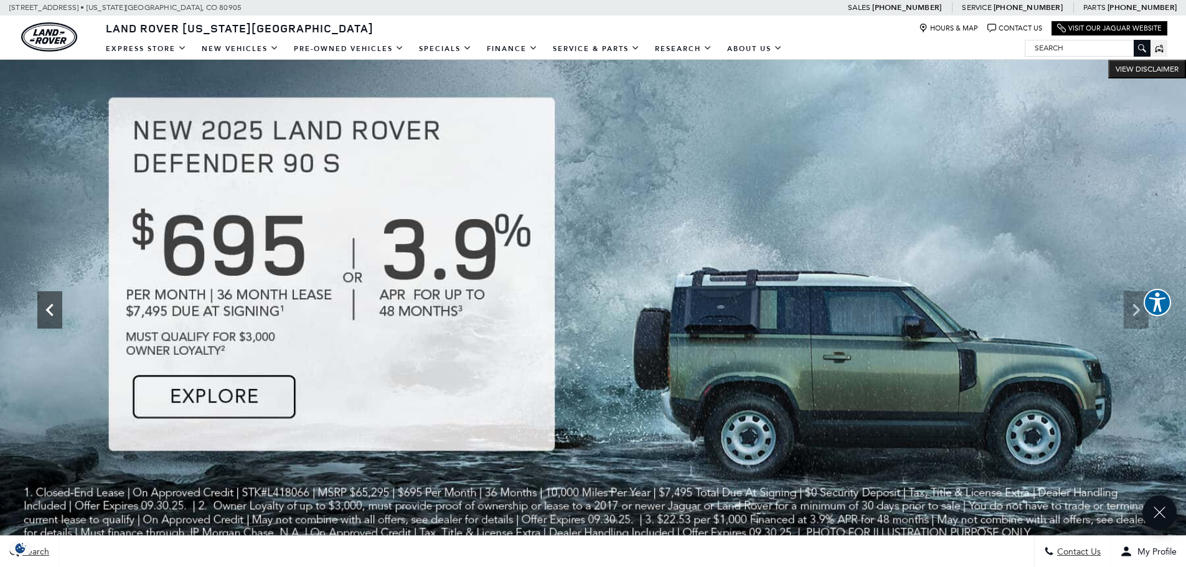 This screenshot has height=567, width=1186. I want to click on span: Contact Us, so click(1077, 552).